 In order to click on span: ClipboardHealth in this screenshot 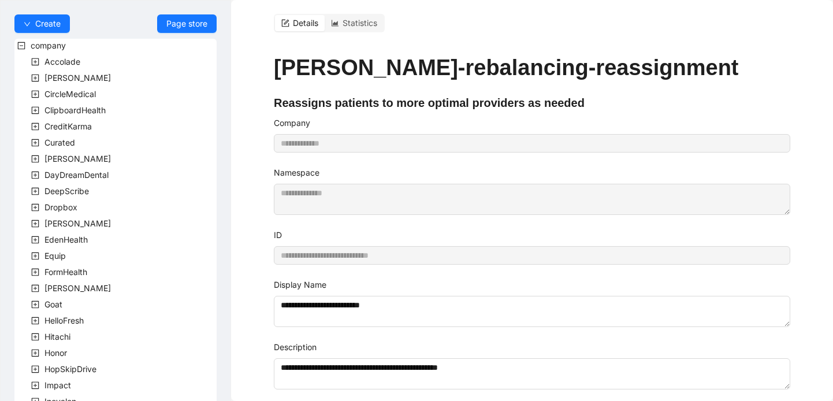, I will do `click(75, 110)`.